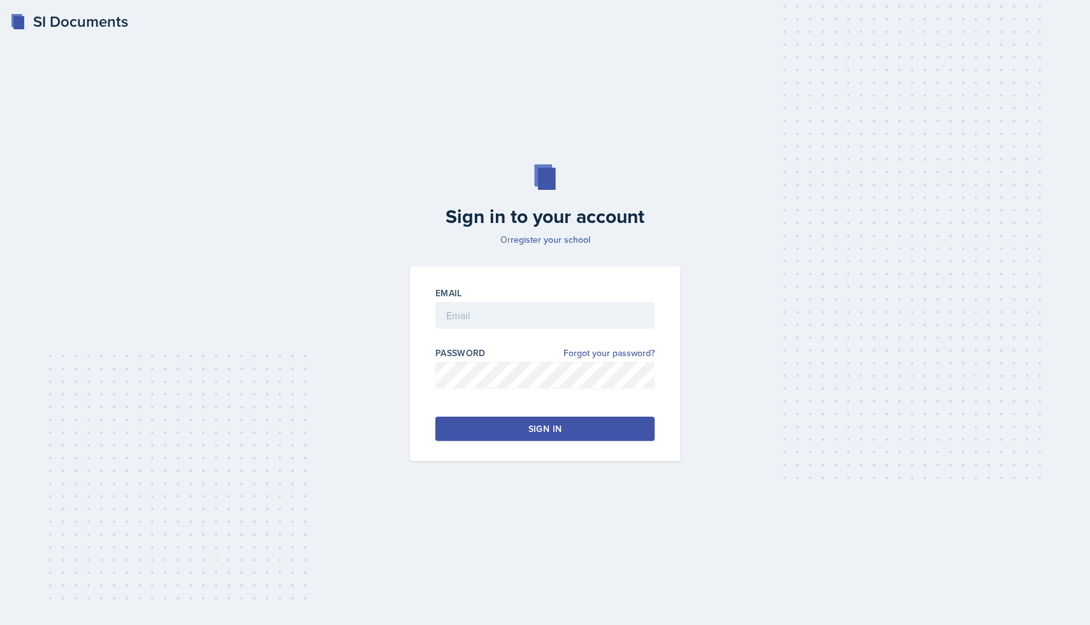  What do you see at coordinates (545, 217) in the screenshot?
I see `h2: Sign in to your account` at bounding box center [545, 217].